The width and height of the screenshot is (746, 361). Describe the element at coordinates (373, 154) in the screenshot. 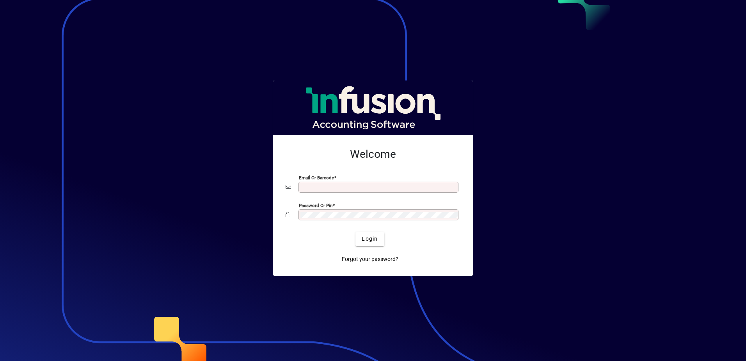

I see `h2: Welcome` at that location.